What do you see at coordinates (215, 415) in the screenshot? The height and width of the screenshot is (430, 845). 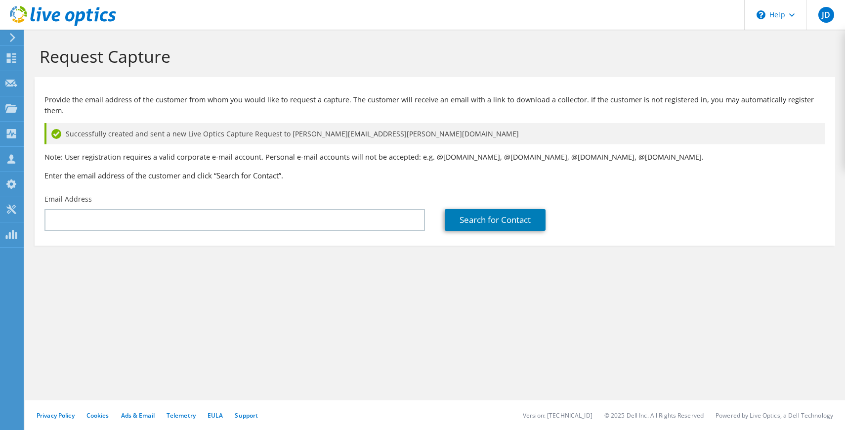 I see `a: EULA` at bounding box center [215, 415].